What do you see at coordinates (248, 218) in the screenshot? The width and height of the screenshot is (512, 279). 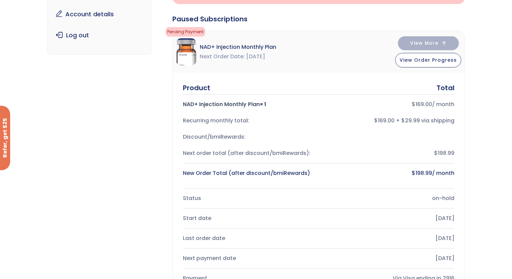 I see `div: Start date` at bounding box center [248, 218].